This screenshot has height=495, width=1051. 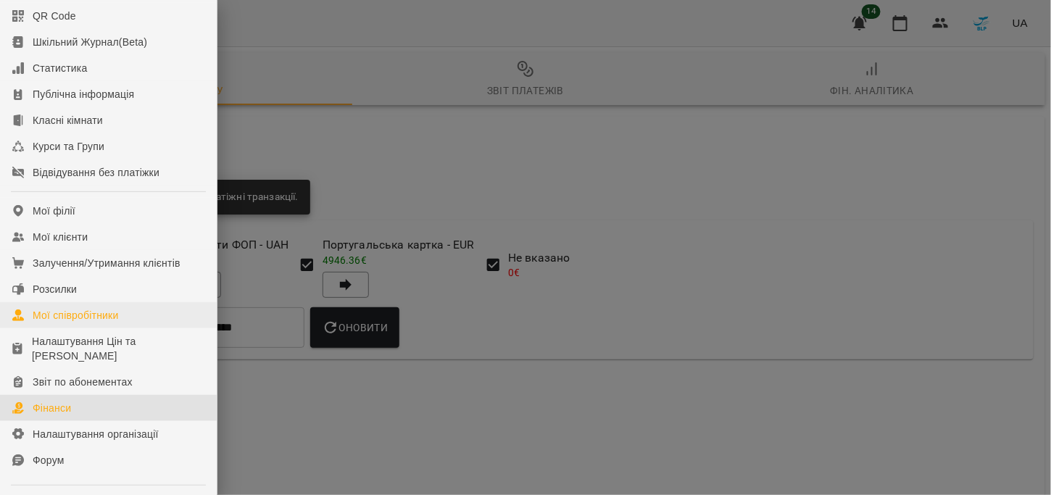 What do you see at coordinates (54, 16) in the screenshot?
I see `div: QR Code` at bounding box center [54, 16].